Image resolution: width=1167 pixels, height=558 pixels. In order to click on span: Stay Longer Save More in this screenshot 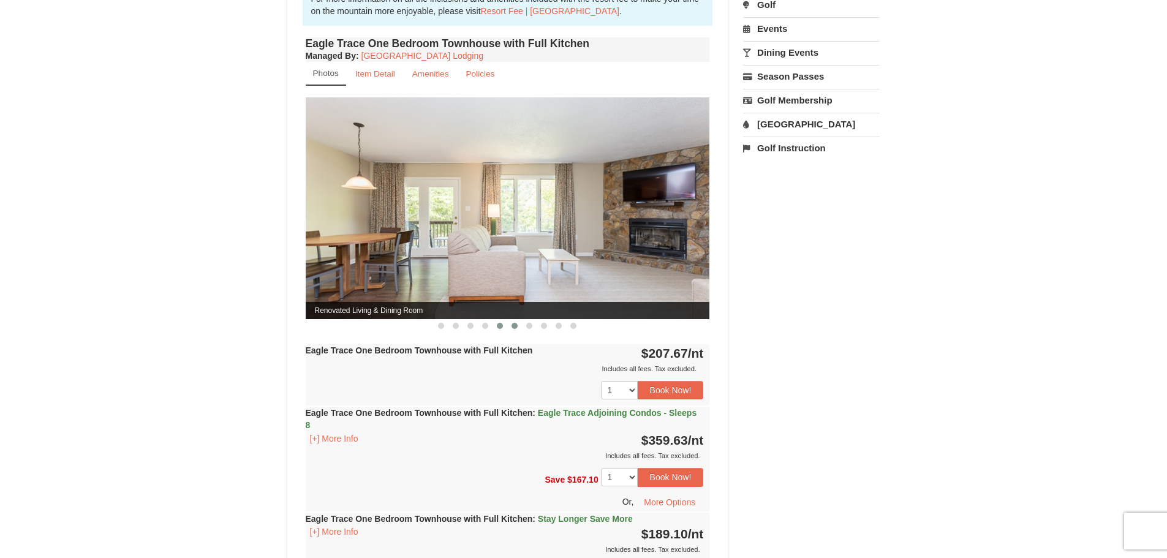, I will do `click(585, 519)`.